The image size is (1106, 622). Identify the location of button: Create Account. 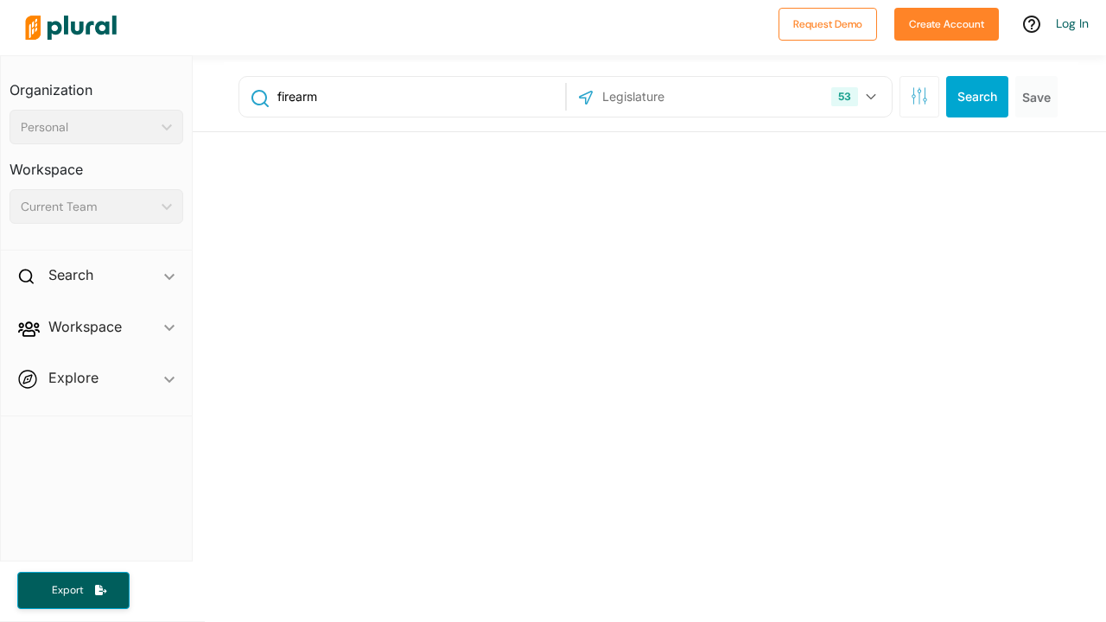
(946, 24).